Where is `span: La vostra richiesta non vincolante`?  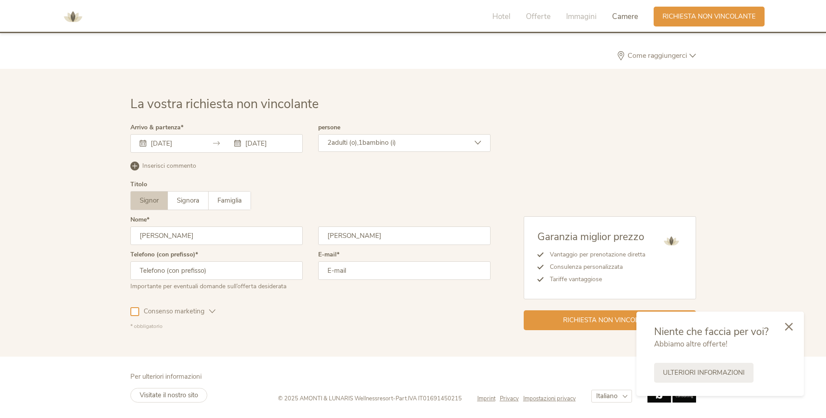 span: La vostra richiesta non vincolante is located at coordinates (224, 104).